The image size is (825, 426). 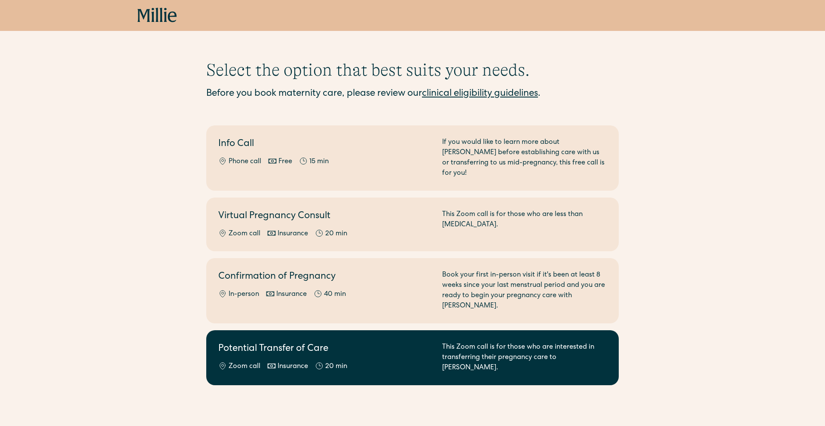 I want to click on div: In-person, so click(x=244, y=295).